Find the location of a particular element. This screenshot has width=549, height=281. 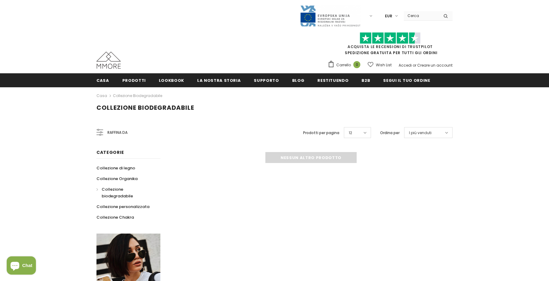

a: Blog is located at coordinates (298, 80).